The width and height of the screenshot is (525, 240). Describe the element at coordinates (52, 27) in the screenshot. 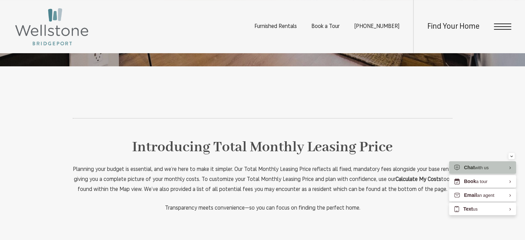

I see `img: Wellstone` at that location.